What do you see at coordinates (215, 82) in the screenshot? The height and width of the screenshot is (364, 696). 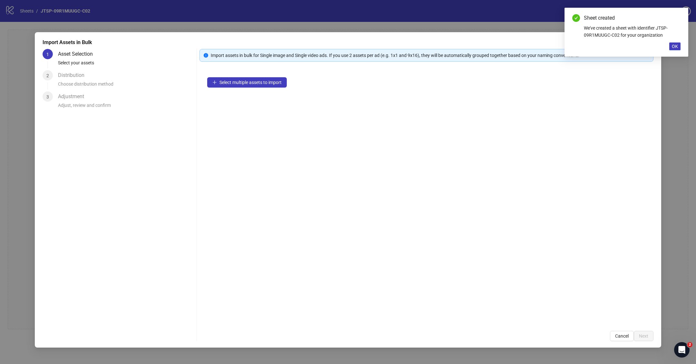 I see `span: plus` at bounding box center [215, 82].